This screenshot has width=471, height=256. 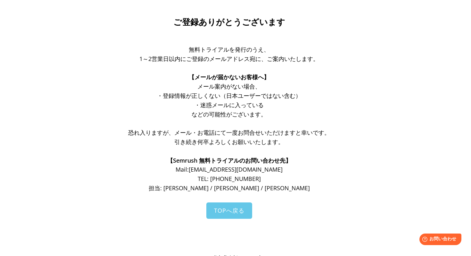 I want to click on a: TOPへ戻る, so click(x=229, y=210).